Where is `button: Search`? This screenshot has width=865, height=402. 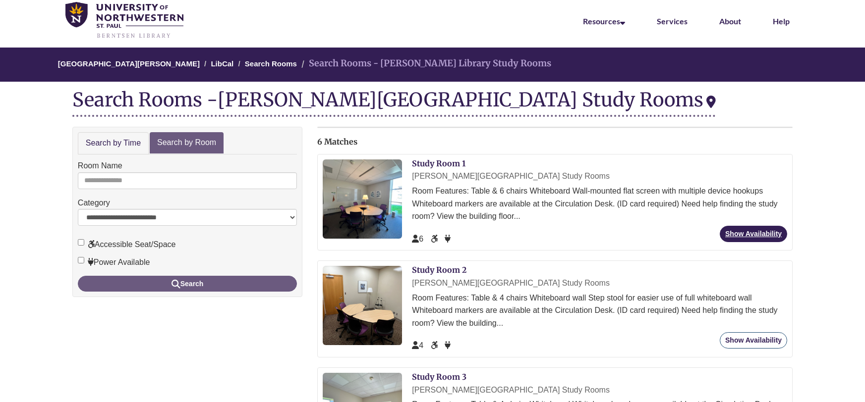
button: Search is located at coordinates (187, 284).